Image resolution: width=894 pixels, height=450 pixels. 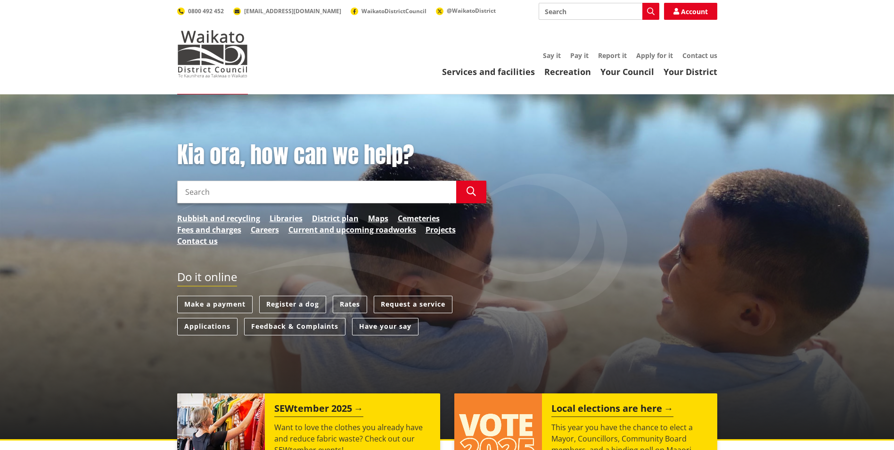 I want to click on a: Make a payment, so click(x=215, y=304).